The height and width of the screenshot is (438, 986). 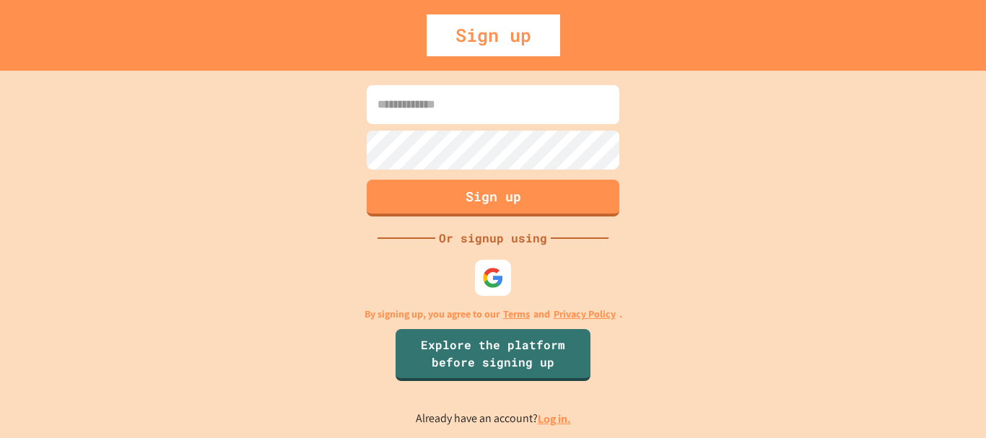 I want to click on a: Terms, so click(x=516, y=314).